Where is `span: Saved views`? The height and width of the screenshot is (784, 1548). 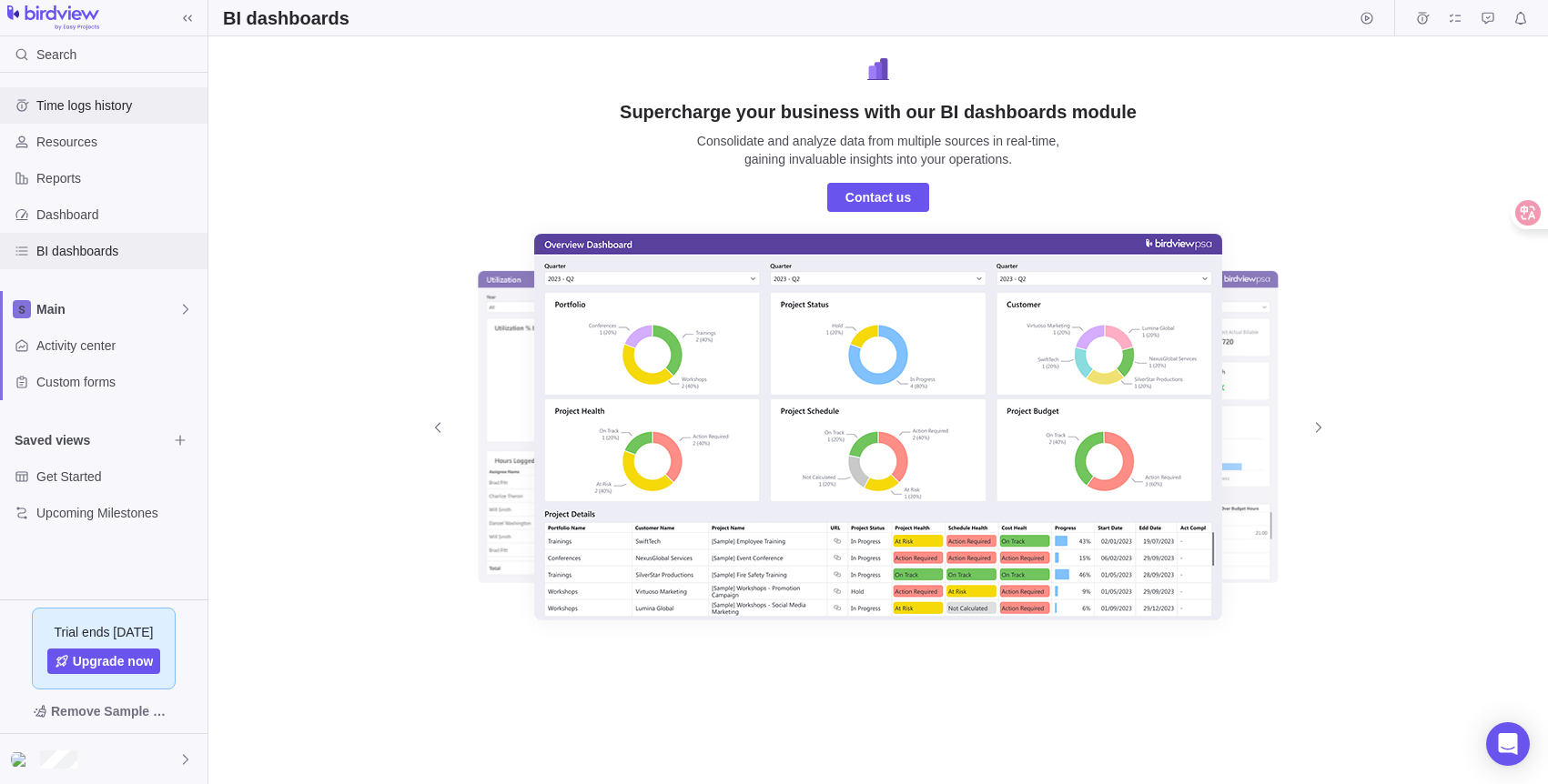 span: Saved views is located at coordinates (91, 440).